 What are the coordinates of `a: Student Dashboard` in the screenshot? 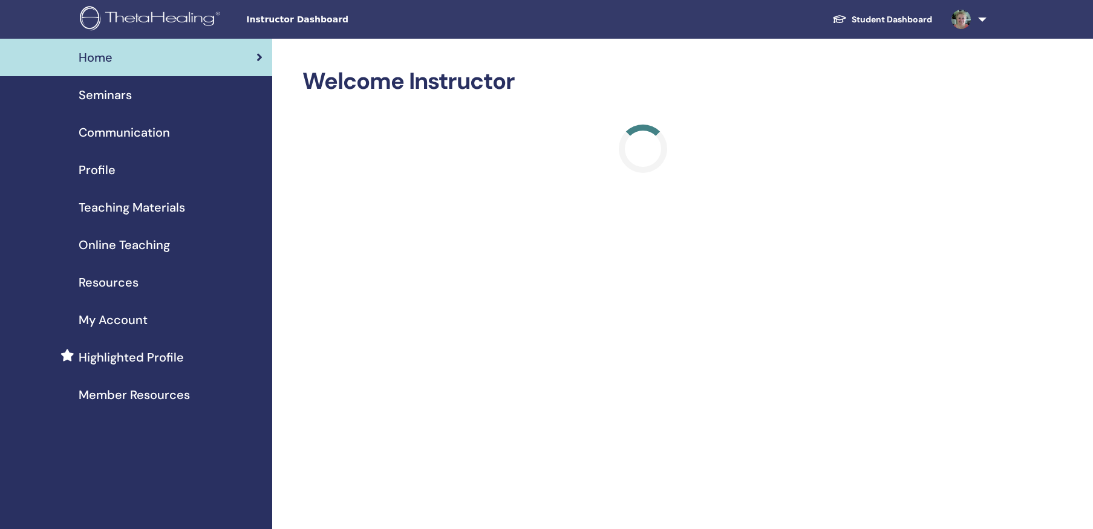 It's located at (882, 19).